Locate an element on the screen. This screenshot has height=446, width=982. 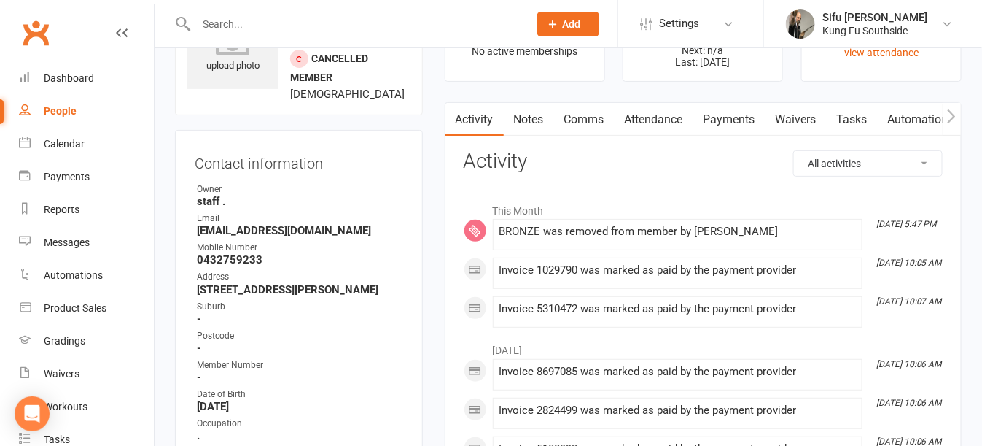
div: Waivers is located at coordinates (61, 373).